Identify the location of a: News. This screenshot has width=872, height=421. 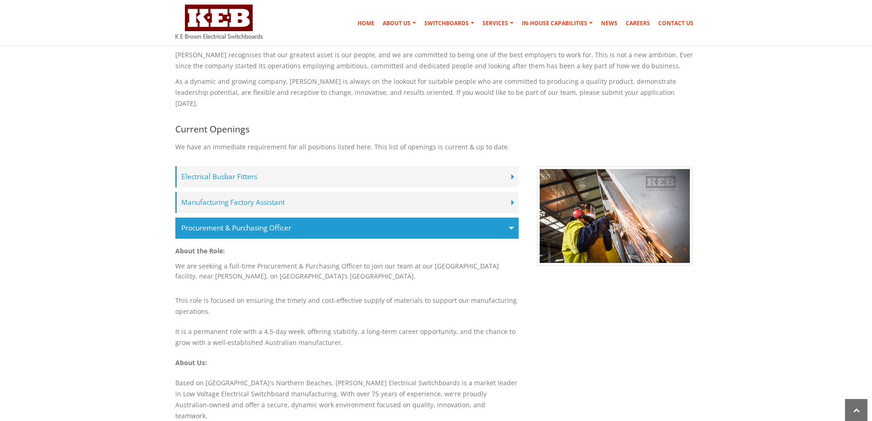
(609, 23).